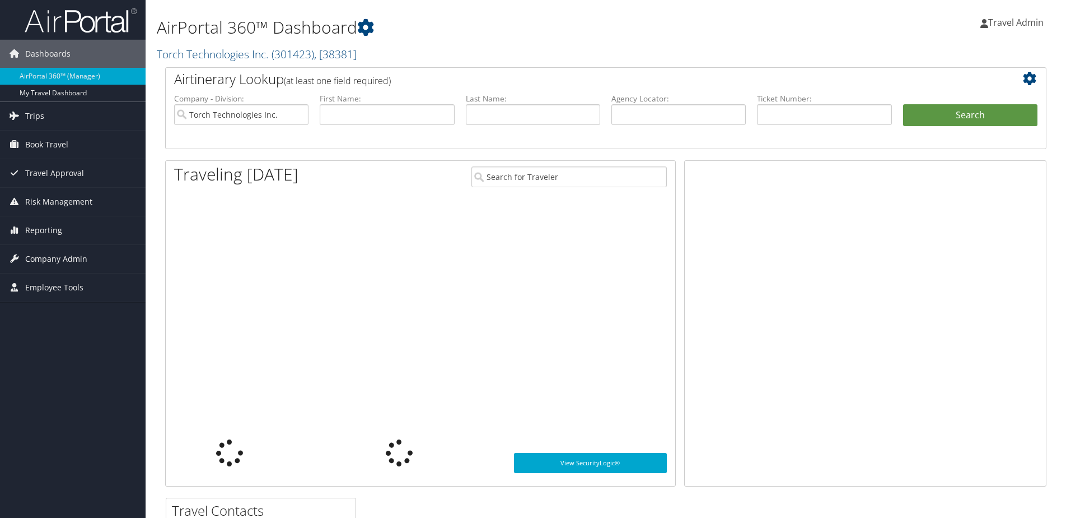  Describe the element at coordinates (293, 54) in the screenshot. I see `span: ( 301423 )` at that location.